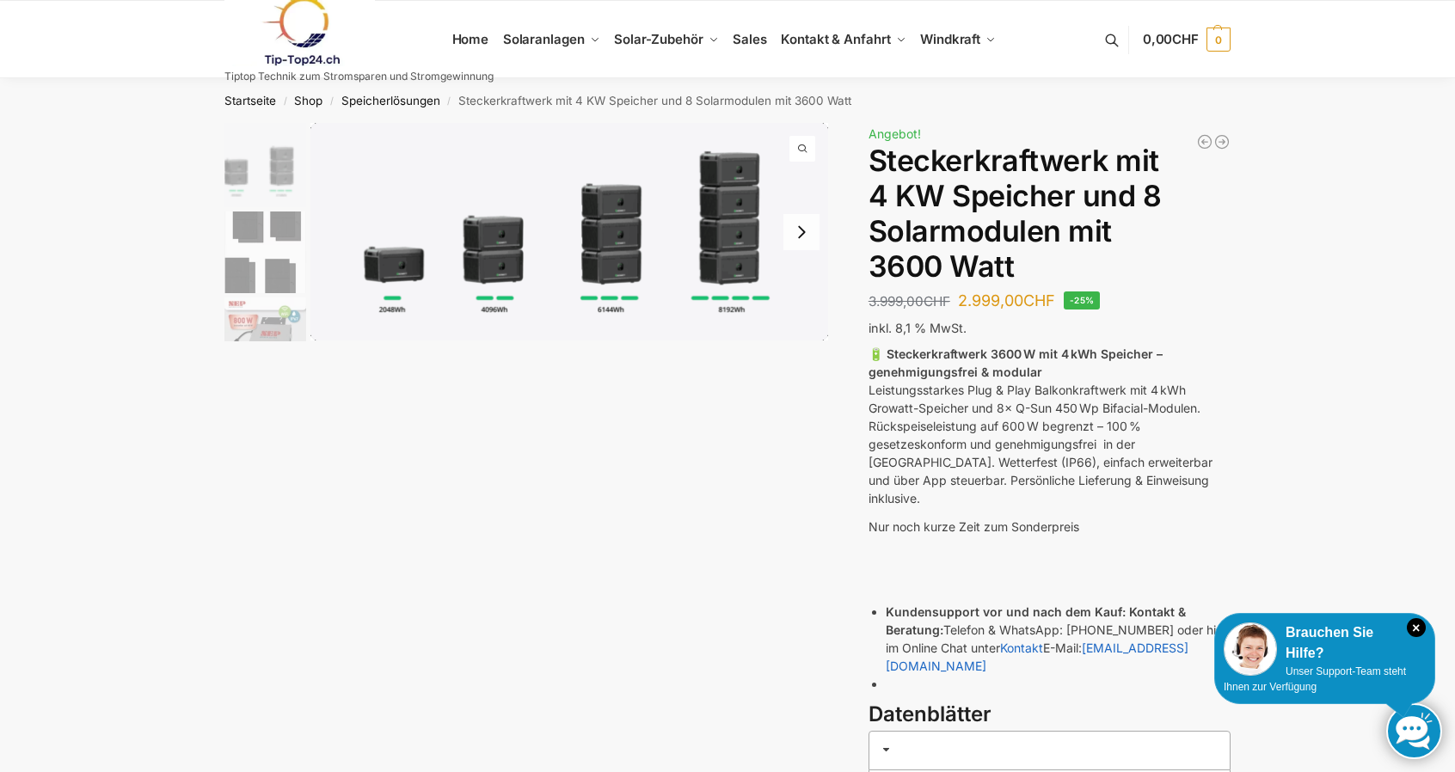 This screenshot has width=1455, height=772. I want to click on button: Next slide, so click(802, 232).